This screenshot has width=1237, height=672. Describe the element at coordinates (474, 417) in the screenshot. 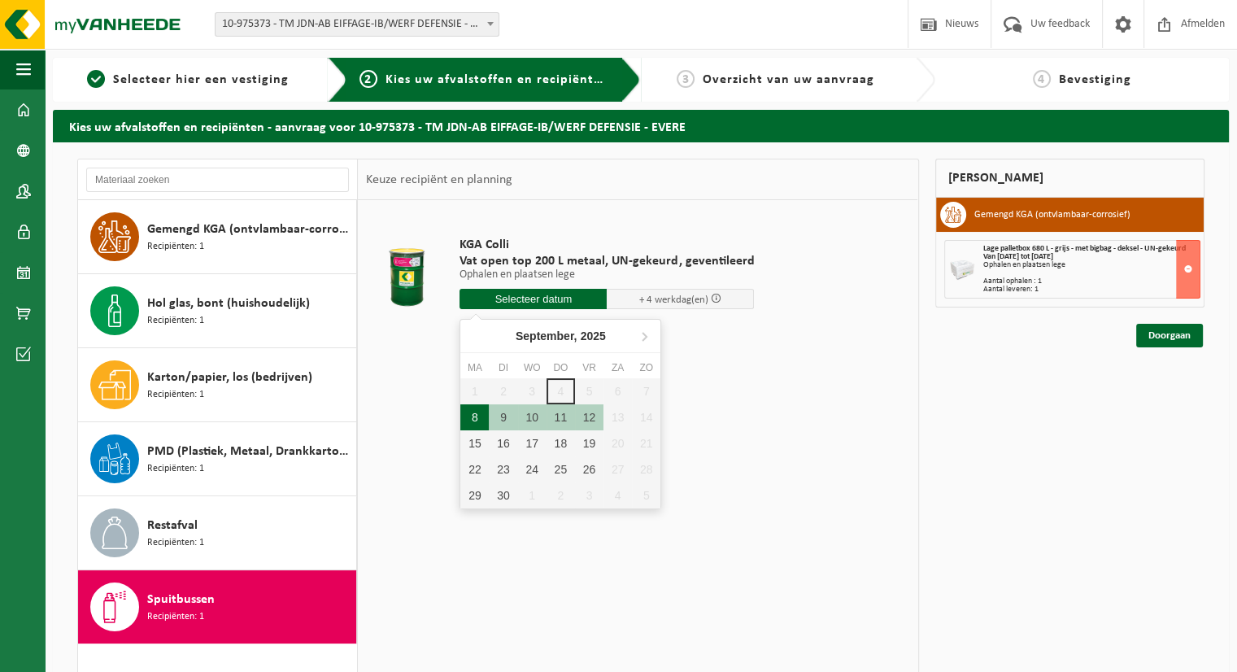

I see `div: 8` at that location.